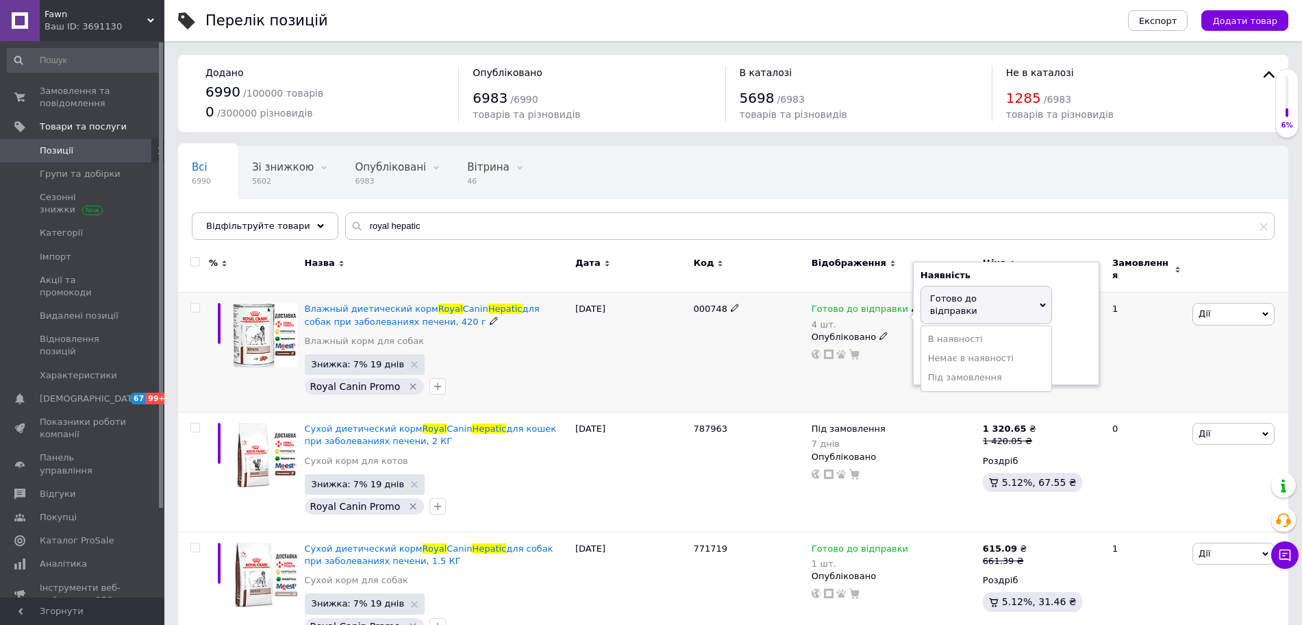 Image resolution: width=1302 pixels, height=625 pixels. What do you see at coordinates (283, 181) in the screenshot?
I see `span: 5602` at bounding box center [283, 181].